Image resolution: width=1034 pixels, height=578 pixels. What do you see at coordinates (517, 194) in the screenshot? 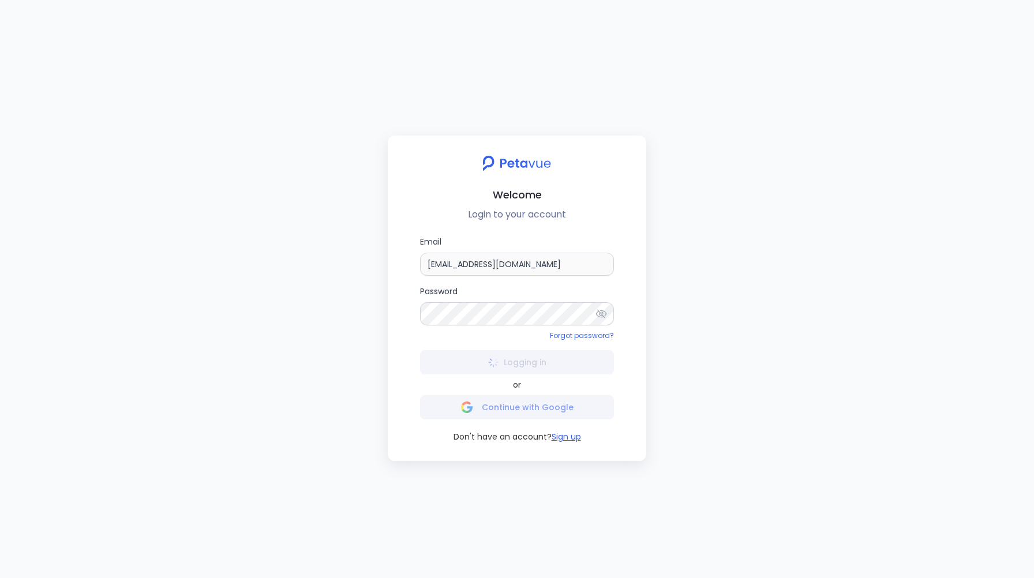
I see `h2: Welcome` at bounding box center [517, 194].